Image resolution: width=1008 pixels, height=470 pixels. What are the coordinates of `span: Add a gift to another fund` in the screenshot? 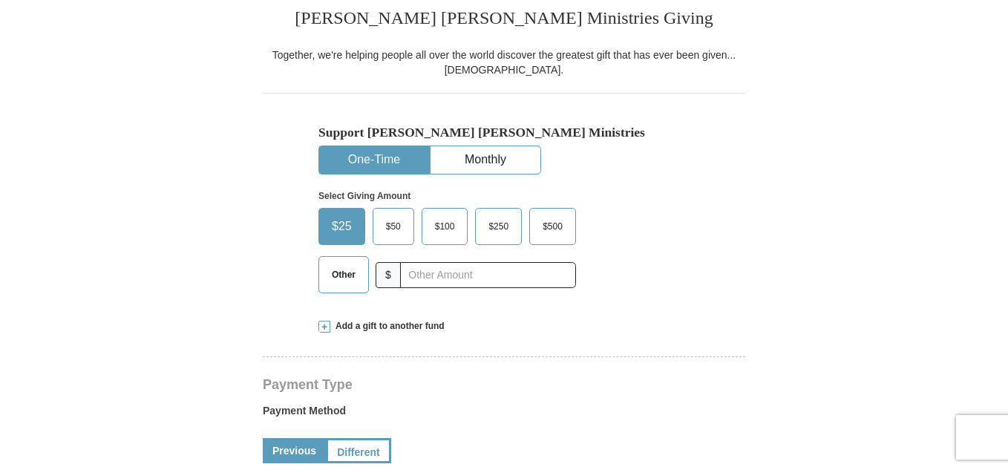 It's located at (387, 326).